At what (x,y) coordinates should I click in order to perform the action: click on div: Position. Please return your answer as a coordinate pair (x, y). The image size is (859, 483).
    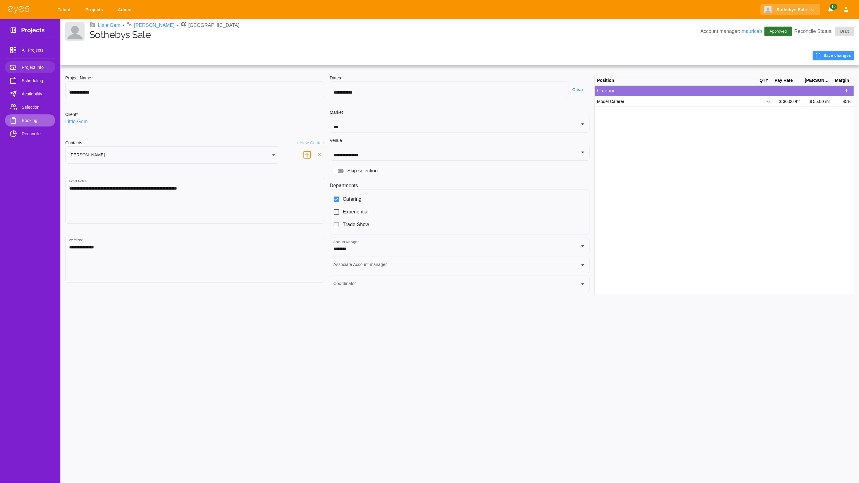
    Looking at the image, I should click on (676, 80).